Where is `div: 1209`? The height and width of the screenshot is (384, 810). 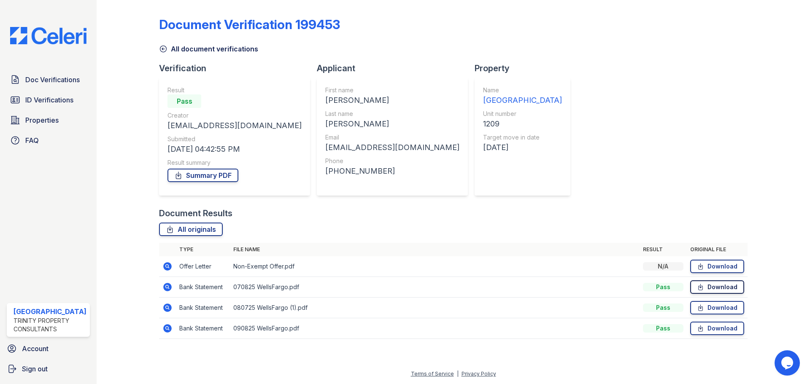
div: 1209 is located at coordinates (522, 124).